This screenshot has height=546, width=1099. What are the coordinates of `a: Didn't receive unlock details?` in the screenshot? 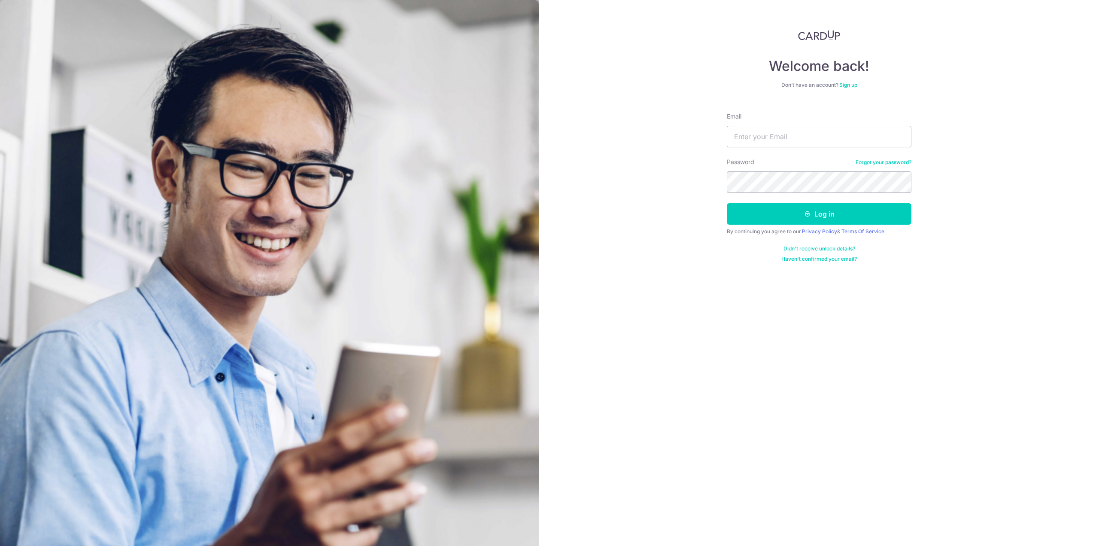 It's located at (819, 249).